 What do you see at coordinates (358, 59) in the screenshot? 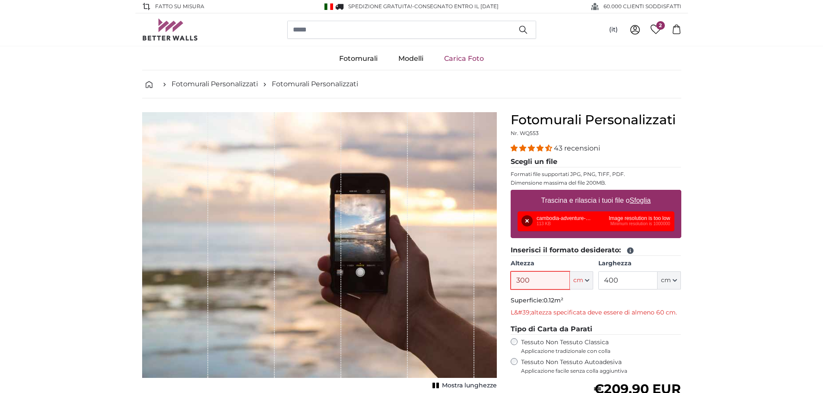
I see `a: Fotomurali` at bounding box center [358, 59].